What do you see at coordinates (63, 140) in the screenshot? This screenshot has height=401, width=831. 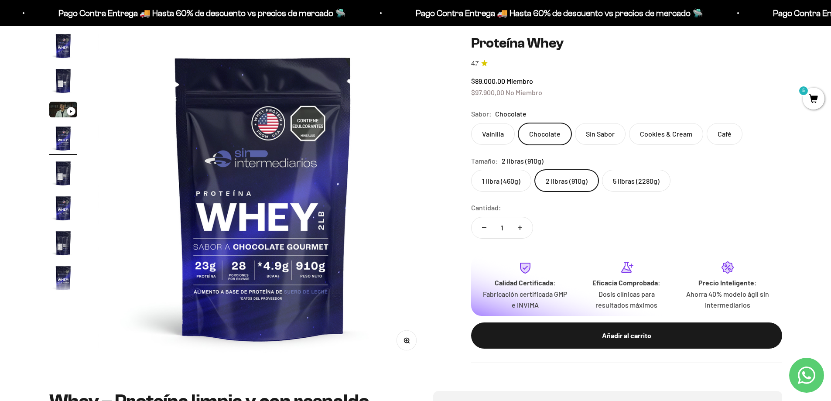 I see `button: Ir al artículo 4` at bounding box center [63, 140].